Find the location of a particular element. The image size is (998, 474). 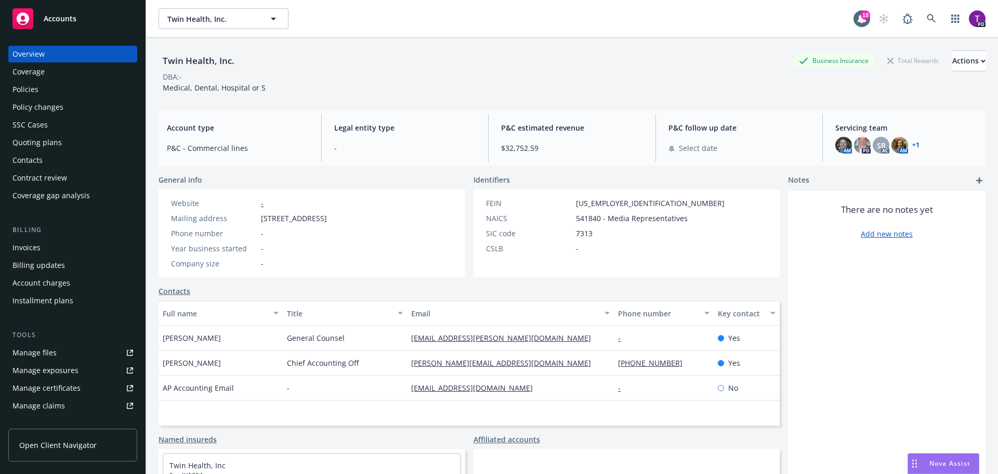

a: Coverage is located at coordinates (73, 72).